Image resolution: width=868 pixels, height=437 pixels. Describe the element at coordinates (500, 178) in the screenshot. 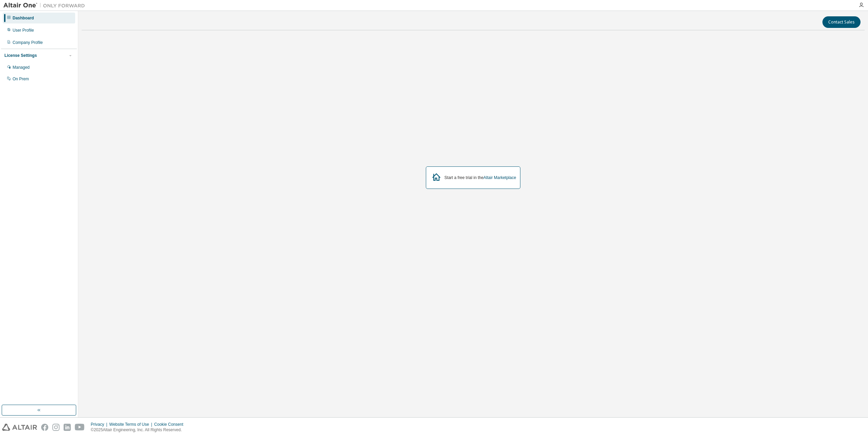

I see `a: Altair Marketplace` at that location.